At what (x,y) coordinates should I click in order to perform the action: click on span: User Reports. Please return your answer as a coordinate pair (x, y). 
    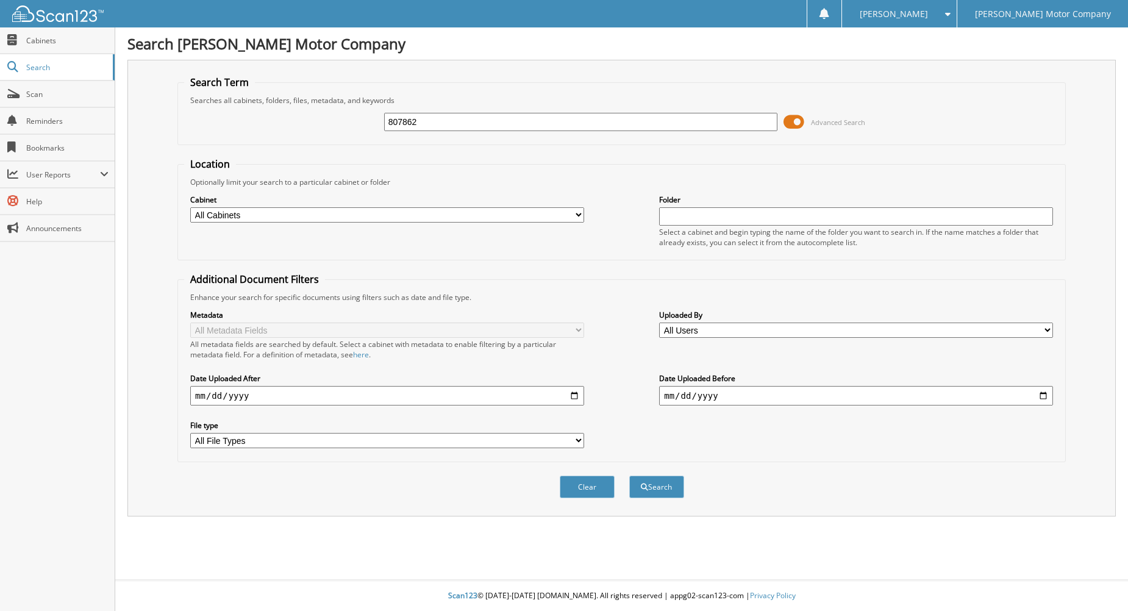
    Looking at the image, I should click on (63, 174).